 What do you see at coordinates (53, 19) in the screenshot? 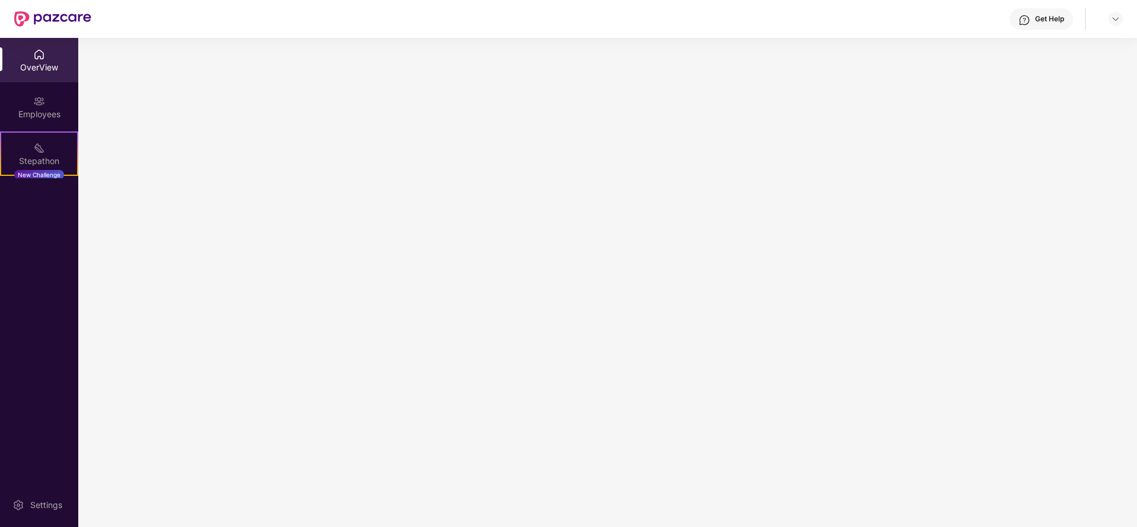
I see `img: New Pazcare Logo` at bounding box center [53, 19].